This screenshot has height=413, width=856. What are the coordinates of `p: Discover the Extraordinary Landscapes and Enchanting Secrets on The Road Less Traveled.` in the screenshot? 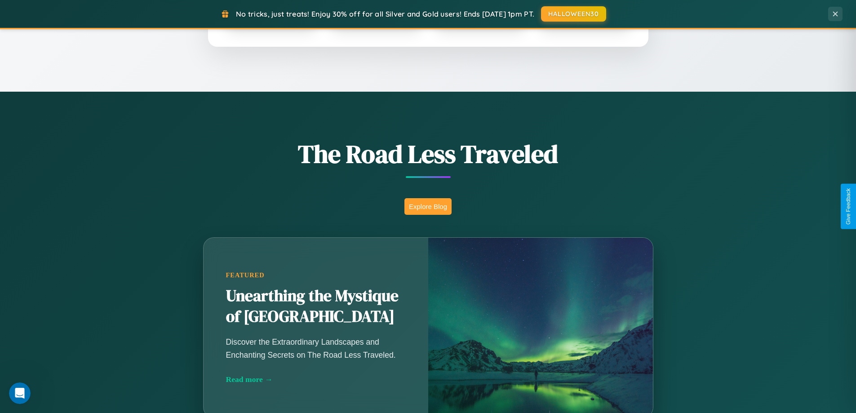 It's located at (316, 348).